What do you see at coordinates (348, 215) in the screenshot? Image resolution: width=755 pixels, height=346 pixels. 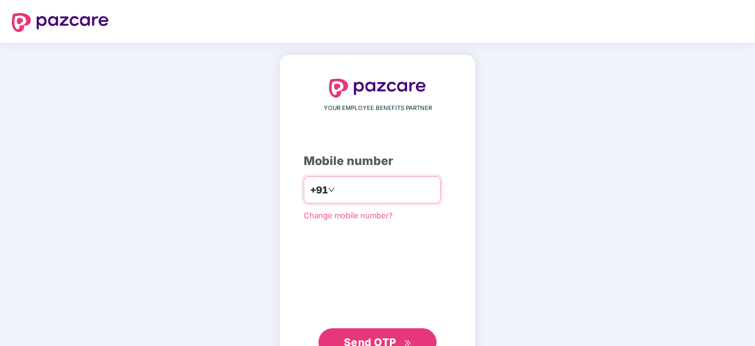 I see `a: Change mobile number?` at bounding box center [348, 215].